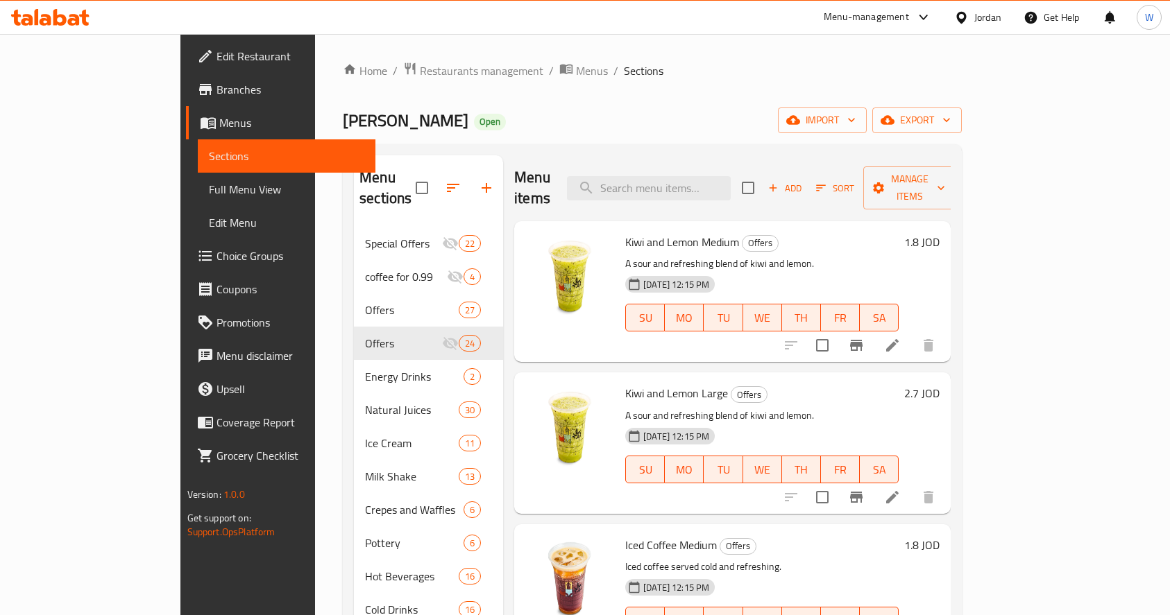 The height and width of the screenshot is (615, 1170). I want to click on span: Natural Juices, so click(411, 410).